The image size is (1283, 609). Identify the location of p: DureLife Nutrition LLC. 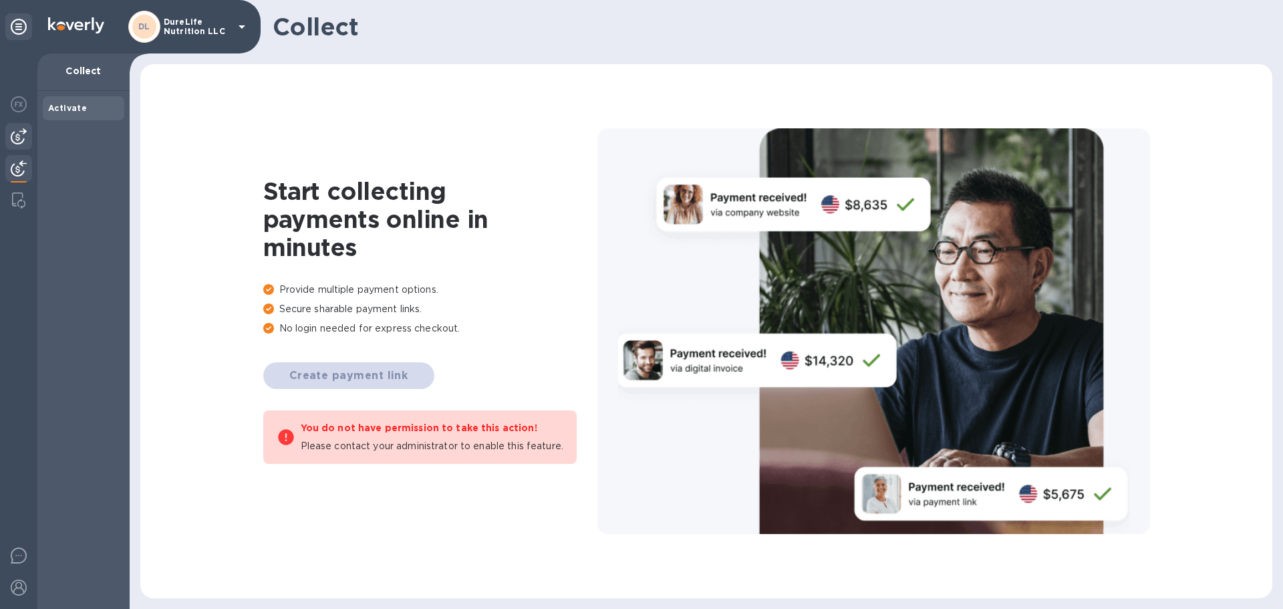
(197, 27).